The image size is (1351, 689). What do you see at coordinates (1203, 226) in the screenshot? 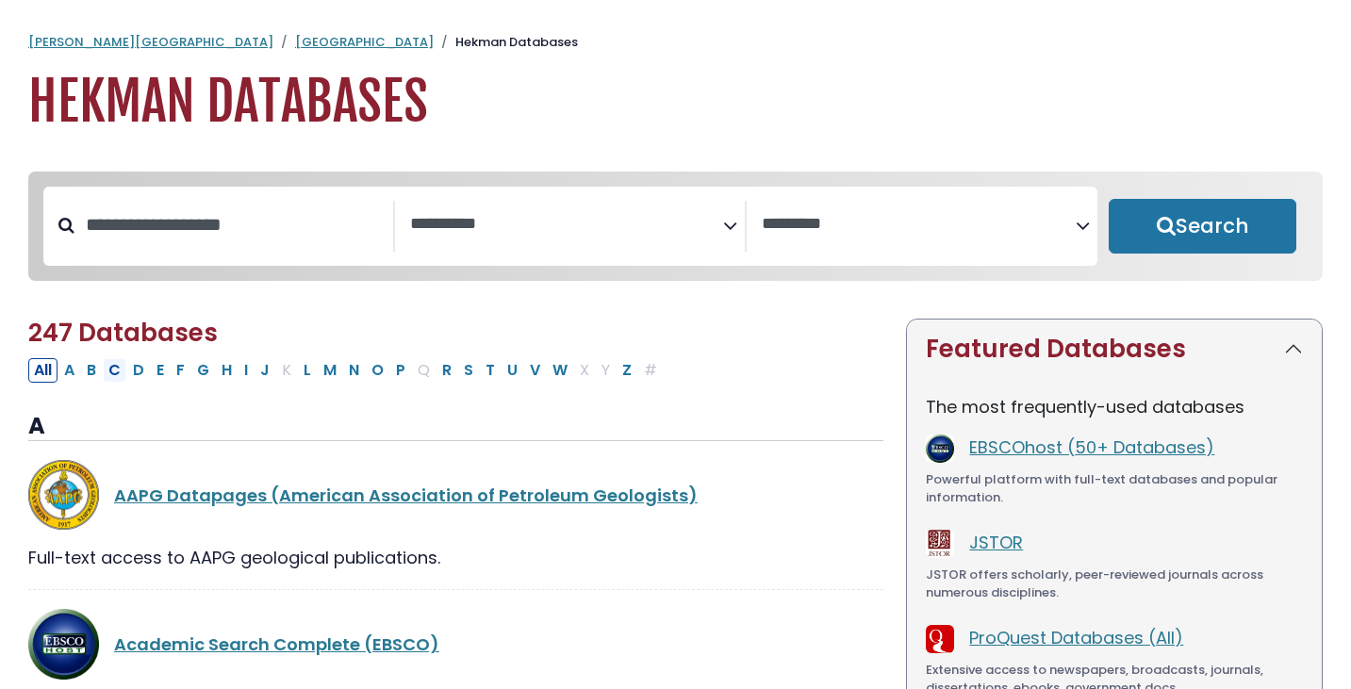
I see `button: Submit for Search Results` at bounding box center [1203, 226].